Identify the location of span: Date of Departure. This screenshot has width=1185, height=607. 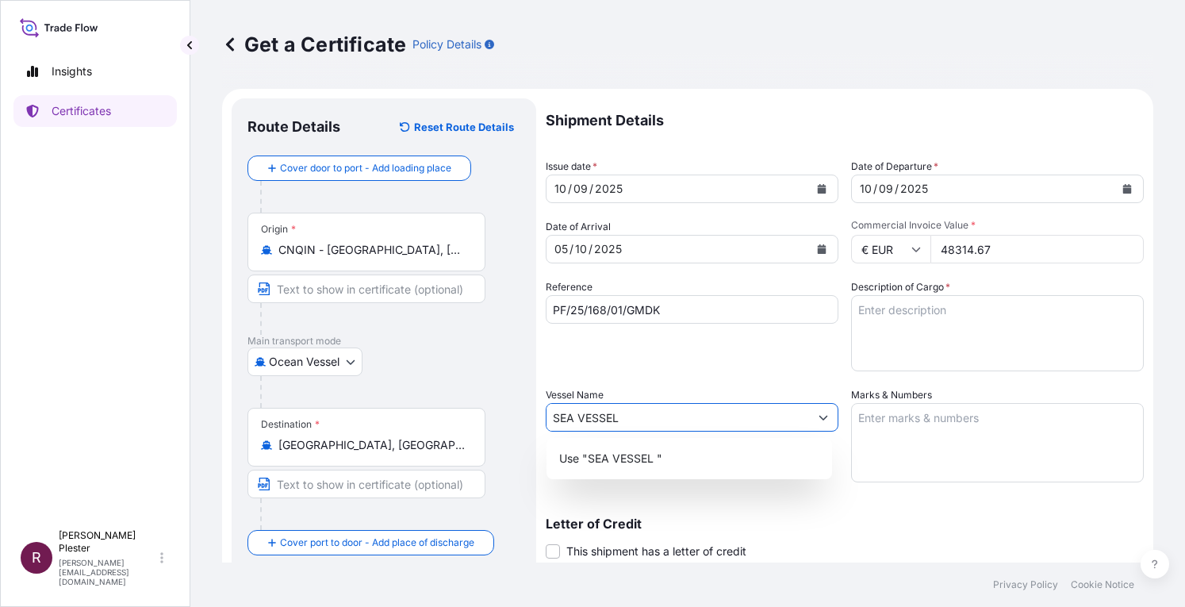
(895, 167).